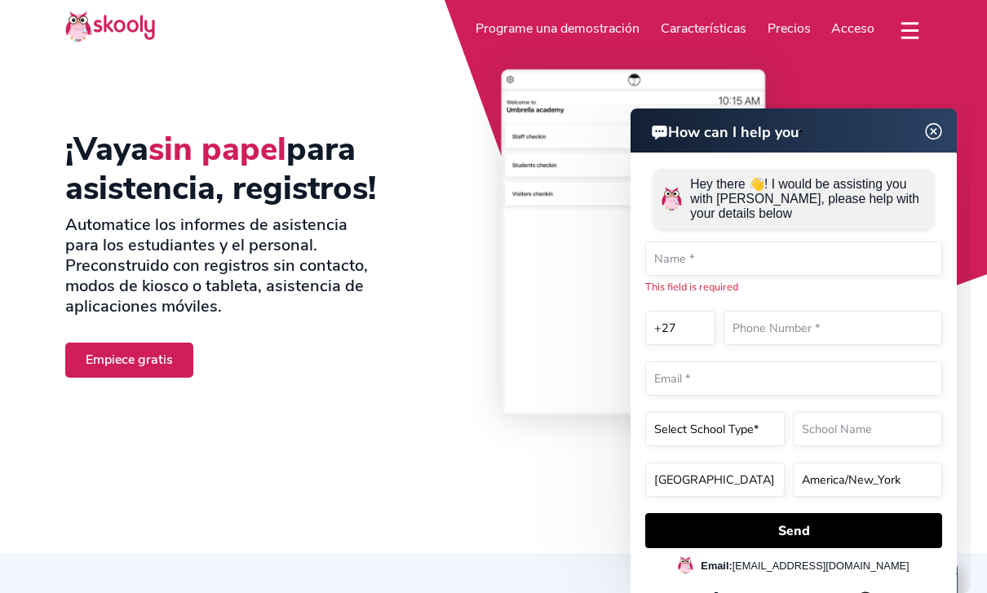 The image size is (987, 593). Describe the element at coordinates (223, 169) in the screenshot. I see `h1: ¡Vaya para asistencia, registros!` at that location.